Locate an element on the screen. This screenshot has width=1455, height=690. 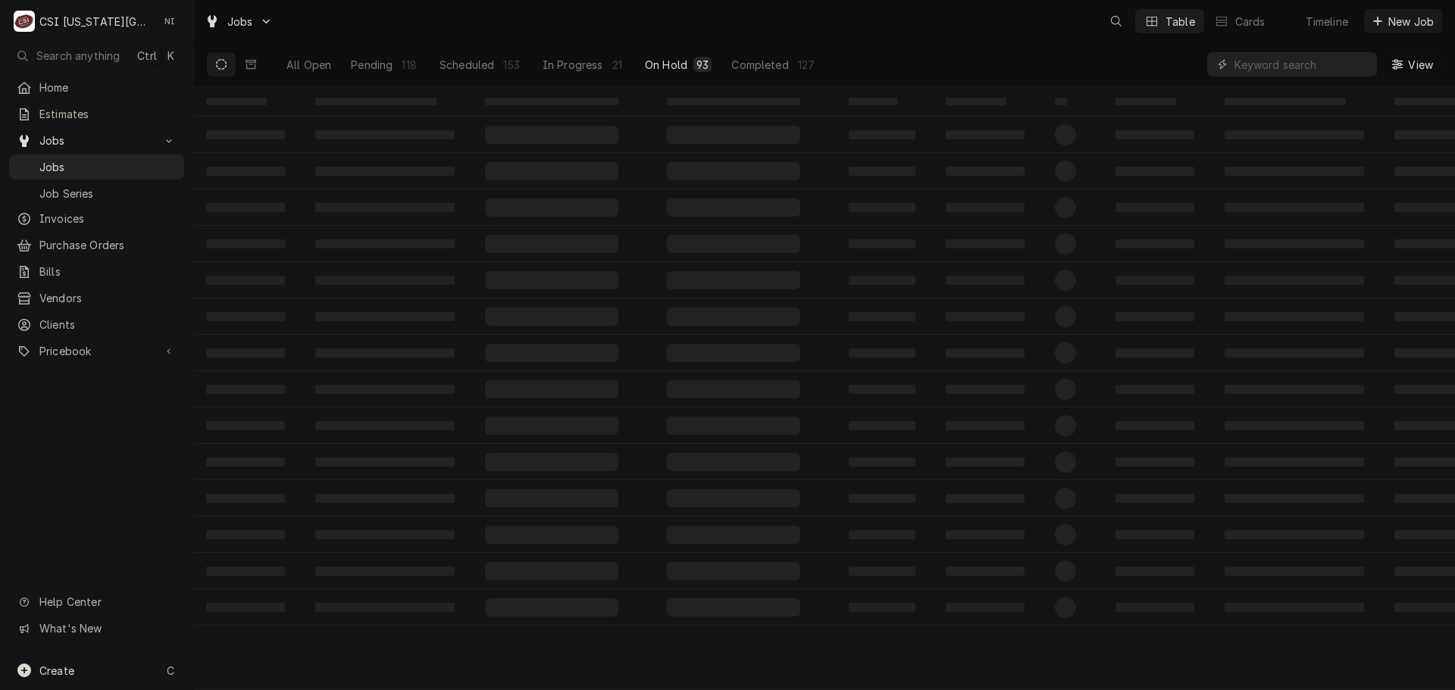
div: CSI Kansas City's Avatar is located at coordinates (24, 21).